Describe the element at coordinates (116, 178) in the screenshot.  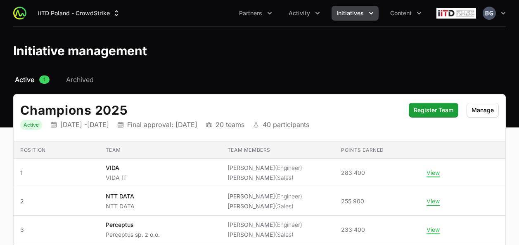
I see `p: VIDA IT` at that location.